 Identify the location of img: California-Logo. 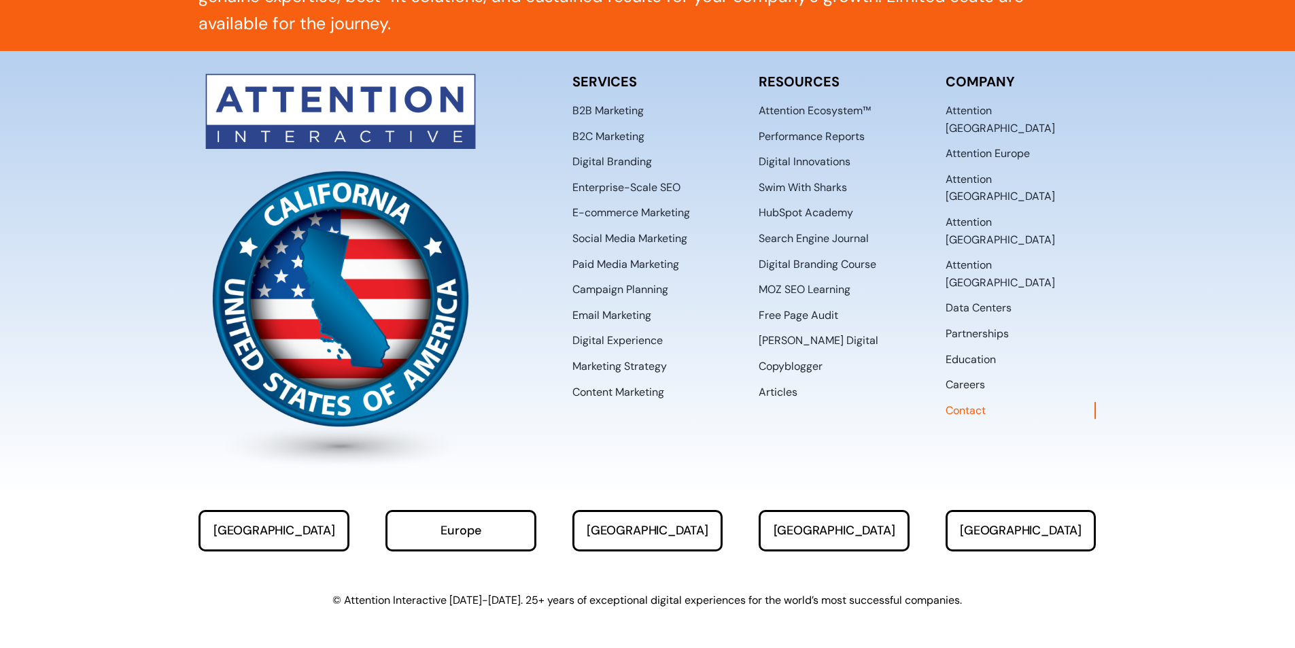
(340, 313).